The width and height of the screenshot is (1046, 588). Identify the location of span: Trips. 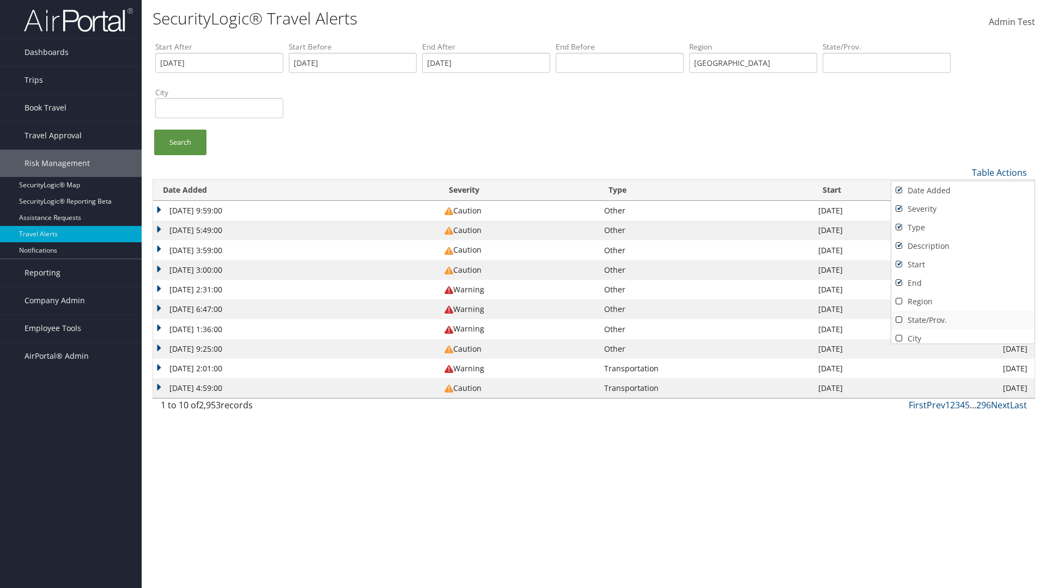
(34, 80).